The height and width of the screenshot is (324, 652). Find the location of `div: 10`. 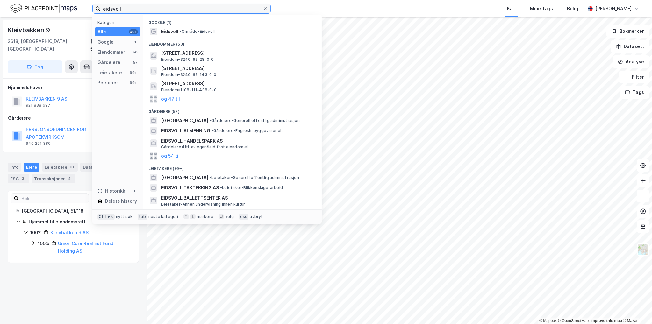

div: 10 is located at coordinates (72, 167).